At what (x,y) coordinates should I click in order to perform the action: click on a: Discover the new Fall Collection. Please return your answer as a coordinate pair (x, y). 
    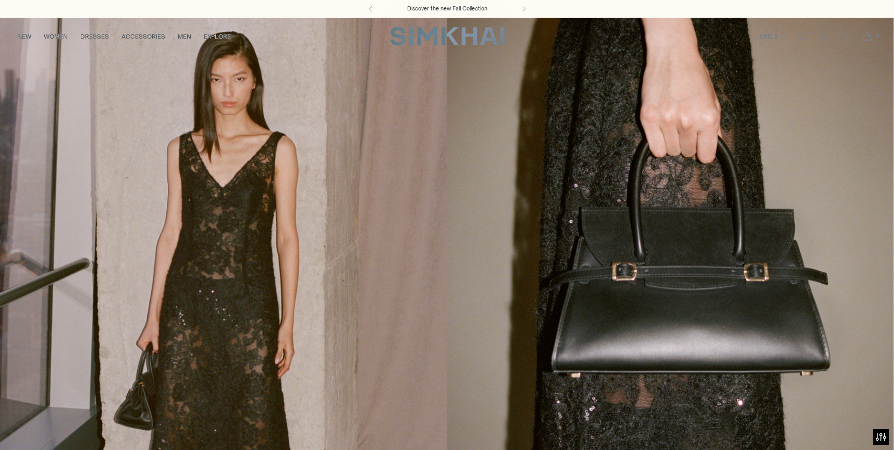
    Looking at the image, I should click on (447, 9).